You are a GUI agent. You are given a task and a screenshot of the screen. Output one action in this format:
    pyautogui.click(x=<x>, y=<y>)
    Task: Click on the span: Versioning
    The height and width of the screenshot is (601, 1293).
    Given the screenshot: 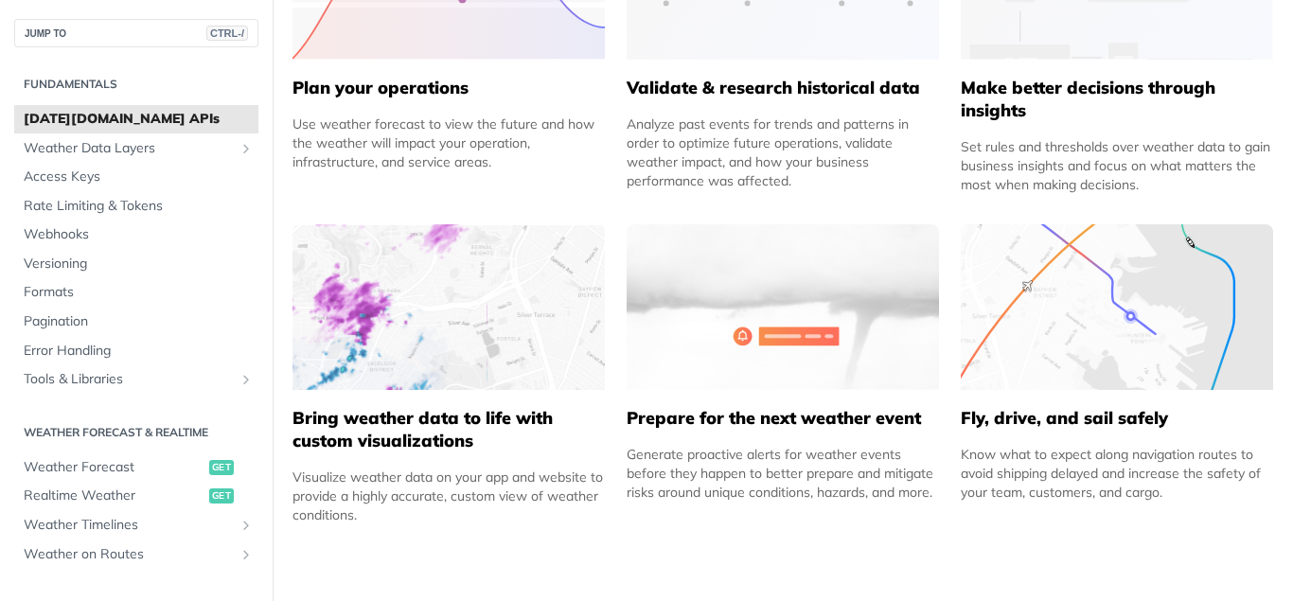 What is the action you would take?
    pyautogui.click(x=138, y=264)
    